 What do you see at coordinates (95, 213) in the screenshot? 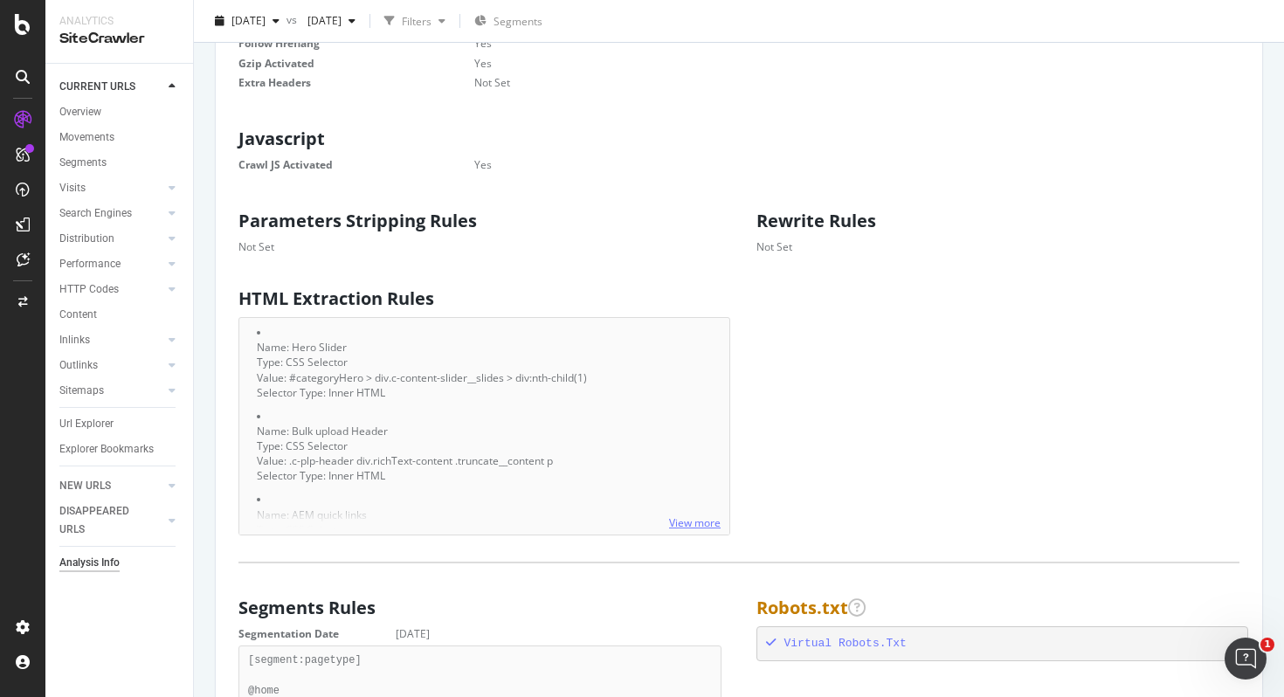
I see `div: Search Engines` at bounding box center [95, 213].